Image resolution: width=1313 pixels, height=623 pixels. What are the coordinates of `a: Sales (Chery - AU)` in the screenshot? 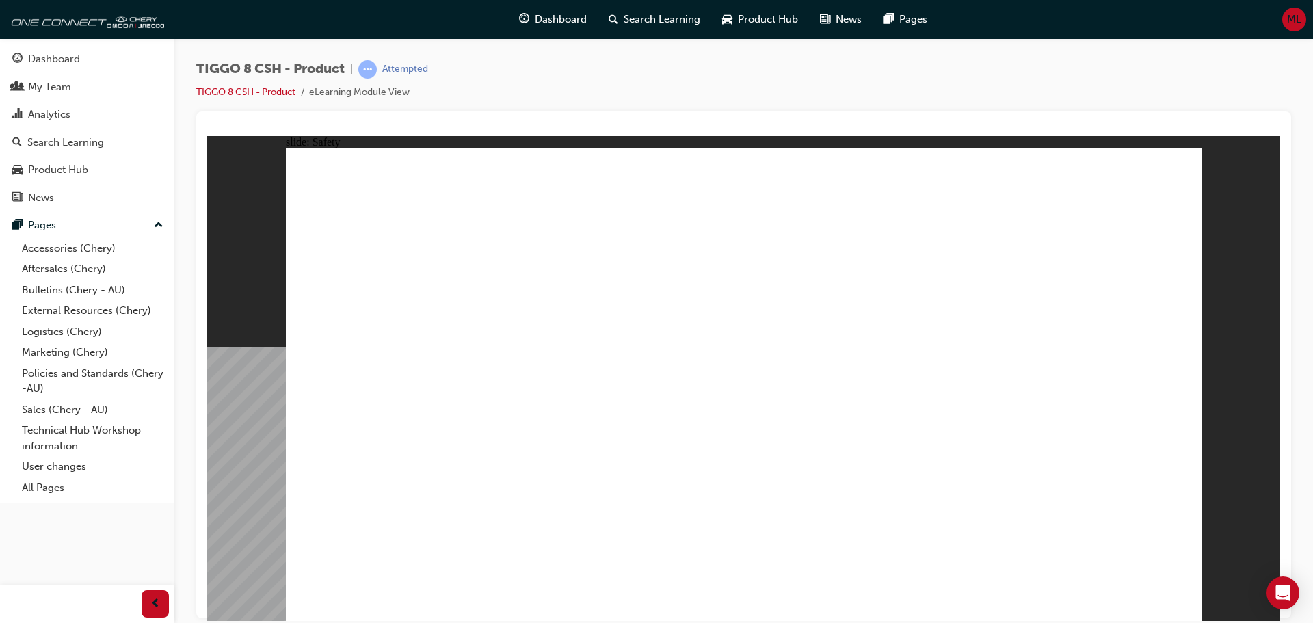 It's located at (92, 410).